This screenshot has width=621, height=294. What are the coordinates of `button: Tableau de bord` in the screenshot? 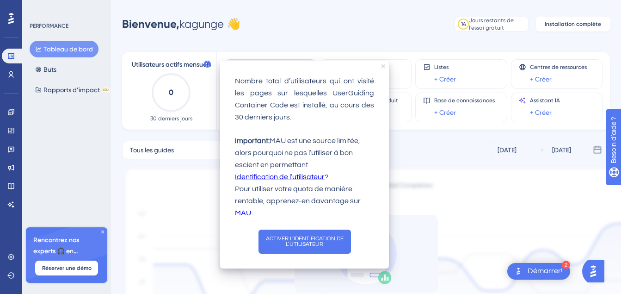 It's located at (64, 49).